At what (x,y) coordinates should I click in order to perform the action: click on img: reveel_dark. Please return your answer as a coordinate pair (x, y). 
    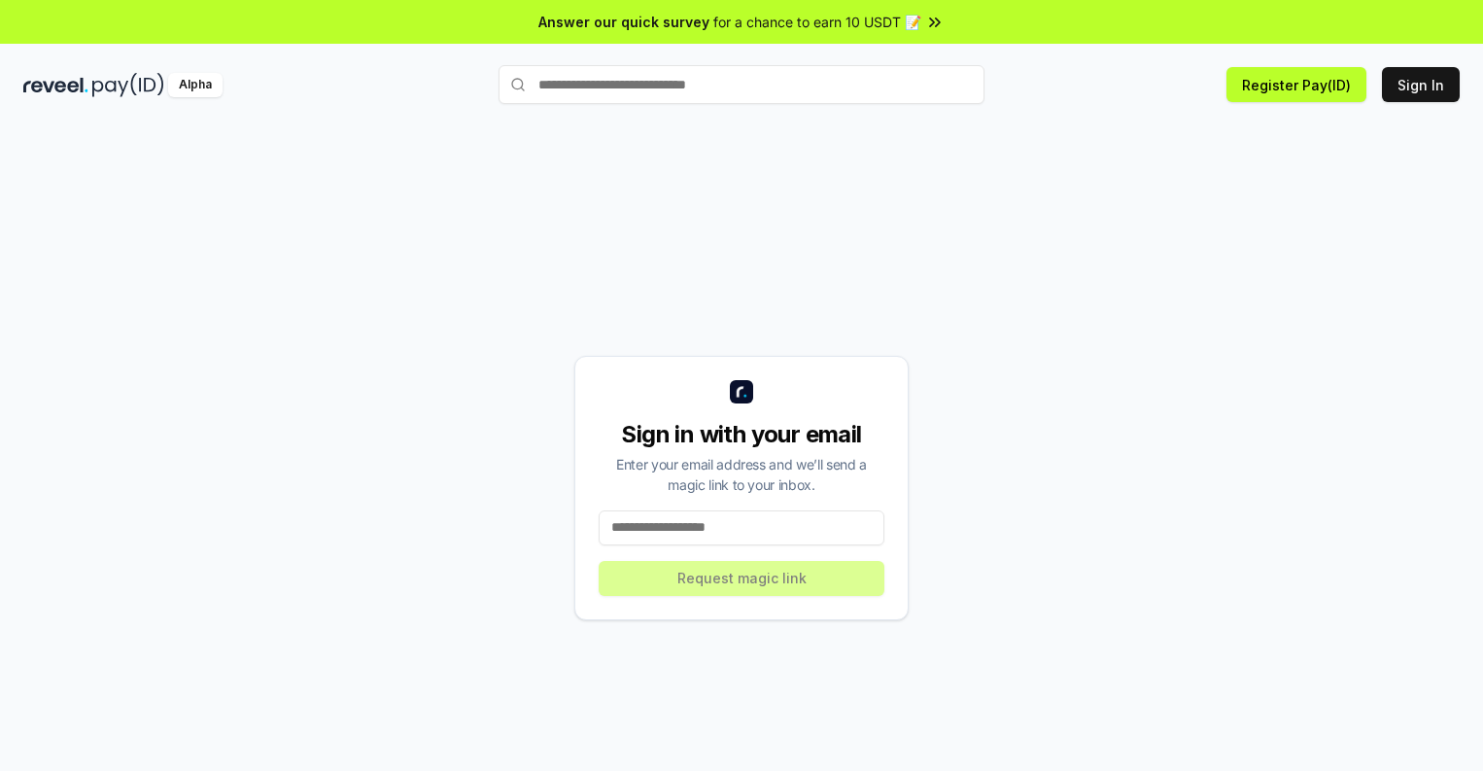
    Looking at the image, I should click on (55, 85).